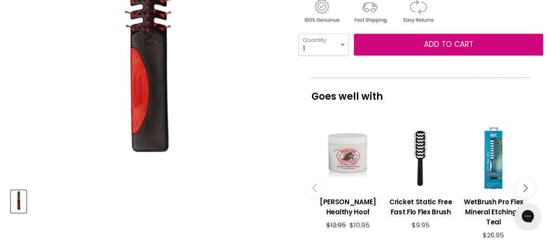  Describe the element at coordinates (348, 206) in the screenshot. I see `a: View product:Gena Healthy Hoof` at that location.